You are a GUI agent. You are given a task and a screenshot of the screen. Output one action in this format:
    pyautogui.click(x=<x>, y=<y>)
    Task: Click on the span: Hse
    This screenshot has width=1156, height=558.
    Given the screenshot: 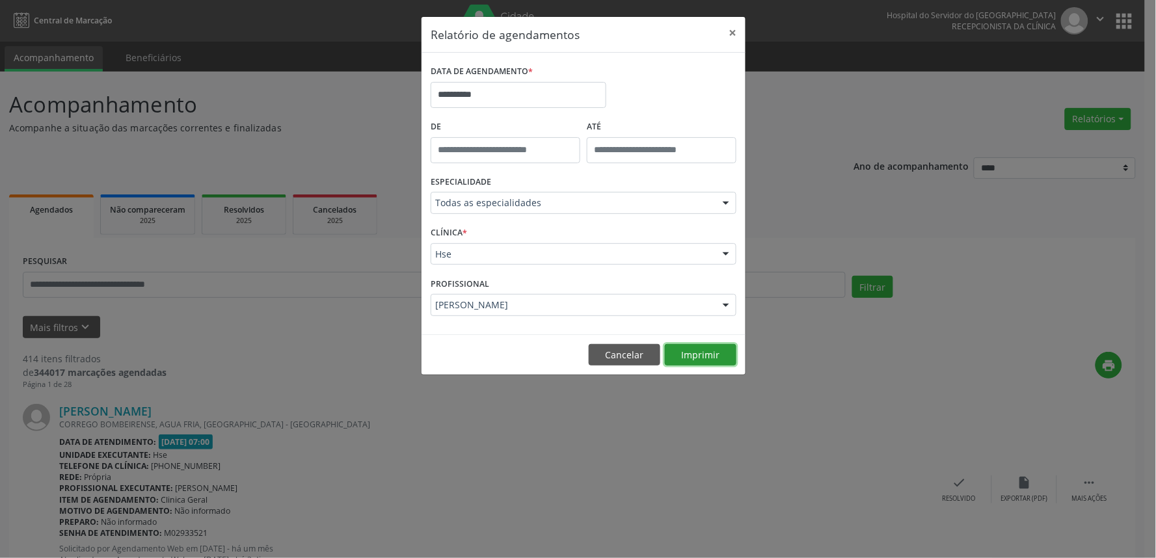 What is the action you would take?
    pyautogui.click(x=572, y=254)
    